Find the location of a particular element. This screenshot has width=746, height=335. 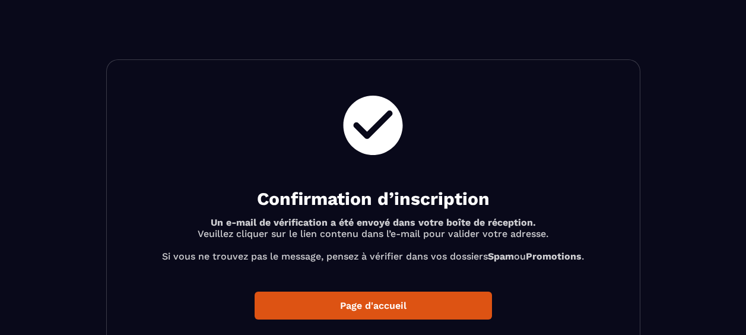

b: Un e-mail de vérification a été envoyé dans votre boîte de réception. is located at coordinates (373, 222).